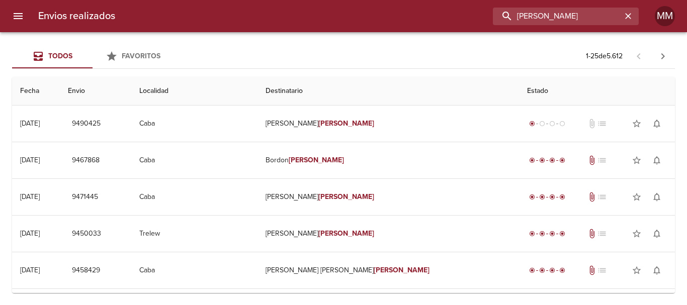 This screenshot has width=687, height=305. Describe the element at coordinates (87, 234) in the screenshot. I see `button: 9450033` at that location.